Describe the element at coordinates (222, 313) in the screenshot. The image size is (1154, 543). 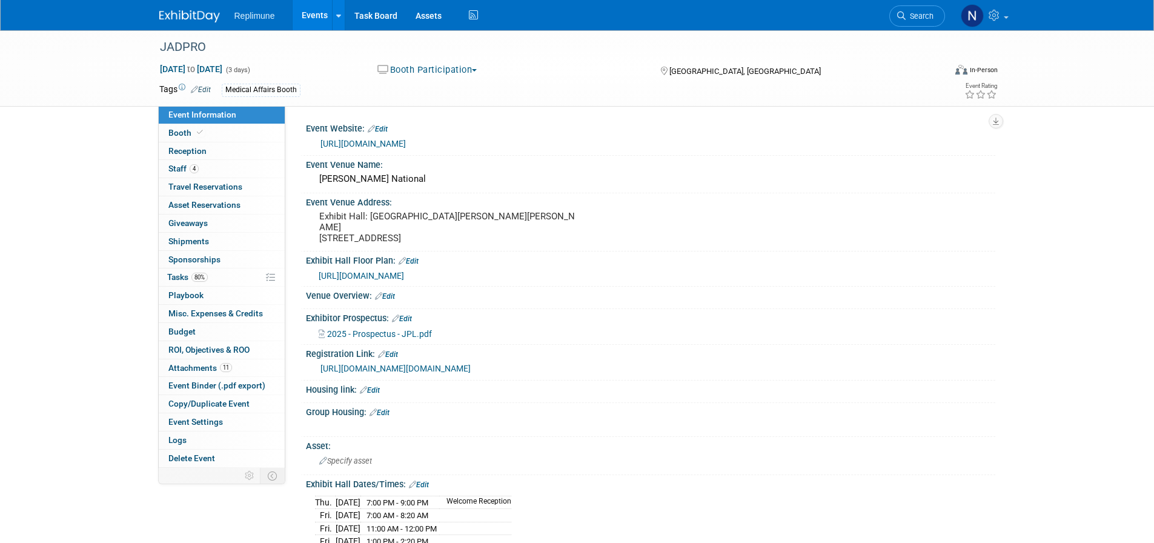
I see `a: Misc. Expenses & Credits` at that location.